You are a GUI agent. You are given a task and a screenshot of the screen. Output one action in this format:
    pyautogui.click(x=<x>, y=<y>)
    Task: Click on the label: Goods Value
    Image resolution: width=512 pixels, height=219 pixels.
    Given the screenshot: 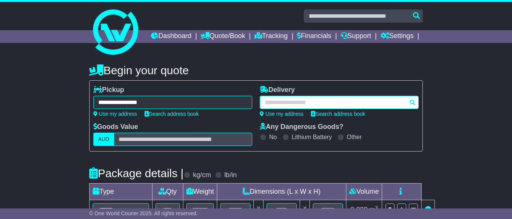 What is the action you would take?
    pyautogui.click(x=116, y=127)
    